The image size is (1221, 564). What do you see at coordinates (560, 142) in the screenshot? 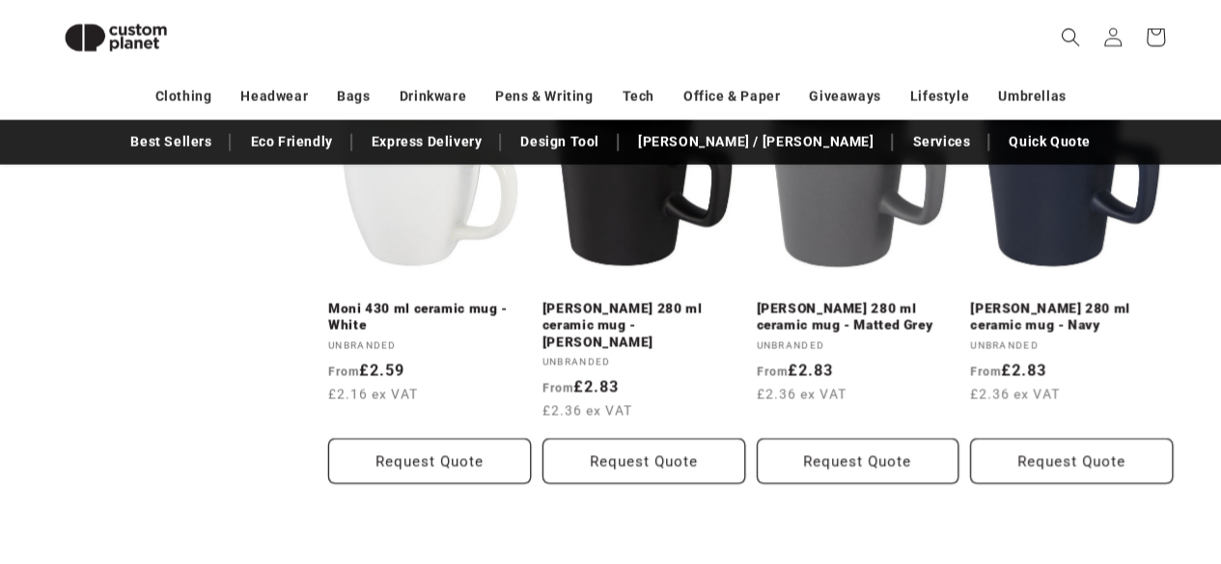
I see `a: Design Tool` at bounding box center [560, 142].